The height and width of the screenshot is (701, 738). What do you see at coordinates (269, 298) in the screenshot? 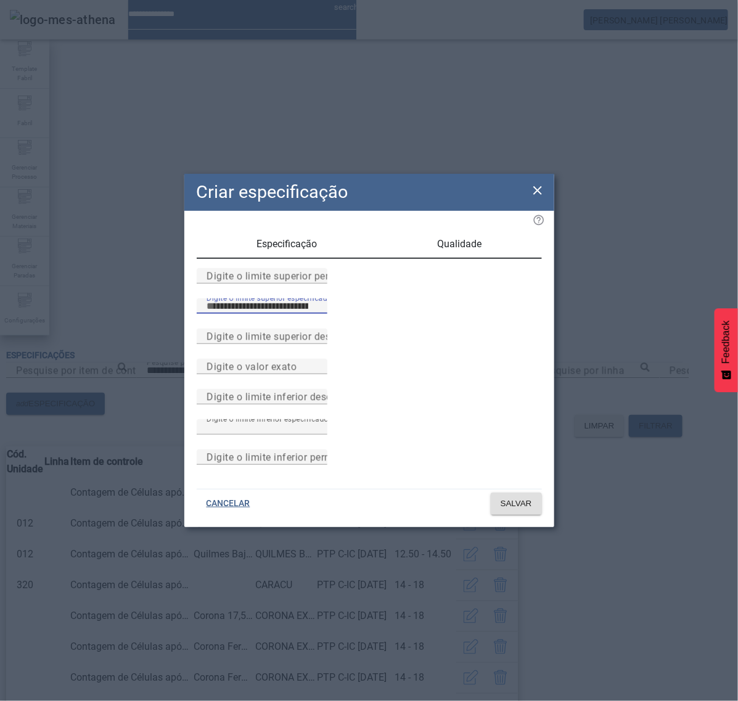
I see `mat-label: Digite o limite superior especificado` at bounding box center [269, 298].